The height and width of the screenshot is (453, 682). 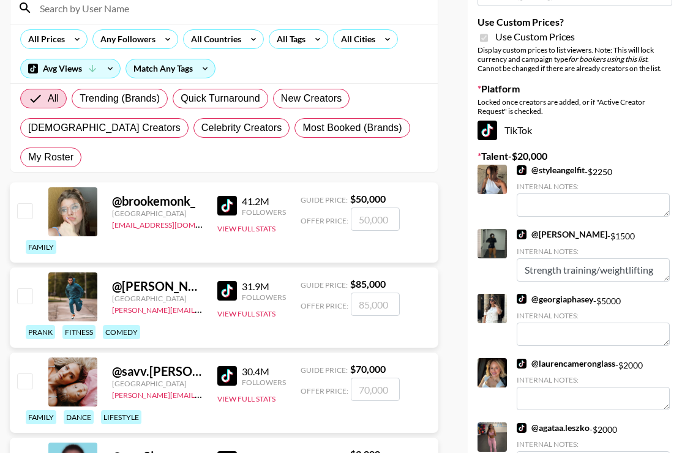 What do you see at coordinates (368, 283) in the screenshot?
I see `strong: $ 85,000` at bounding box center [368, 283].